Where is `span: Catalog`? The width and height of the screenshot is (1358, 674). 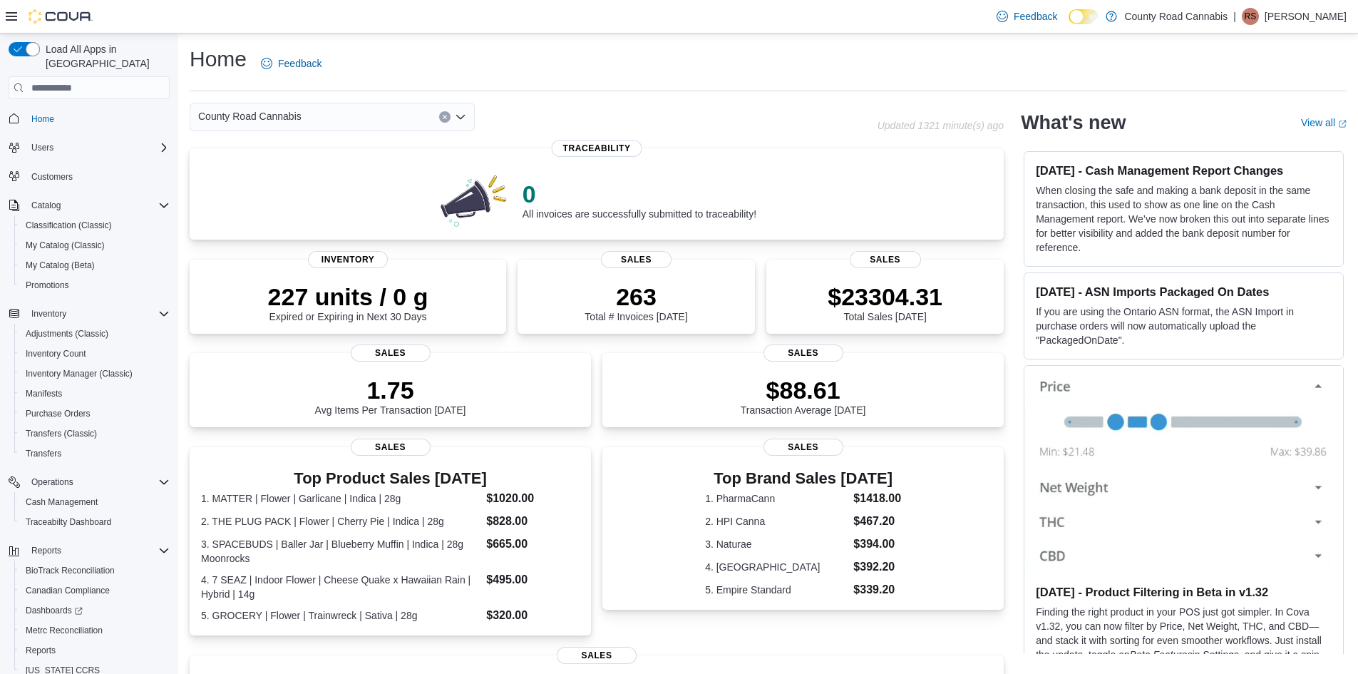 span: Catalog is located at coordinates (98, 205).